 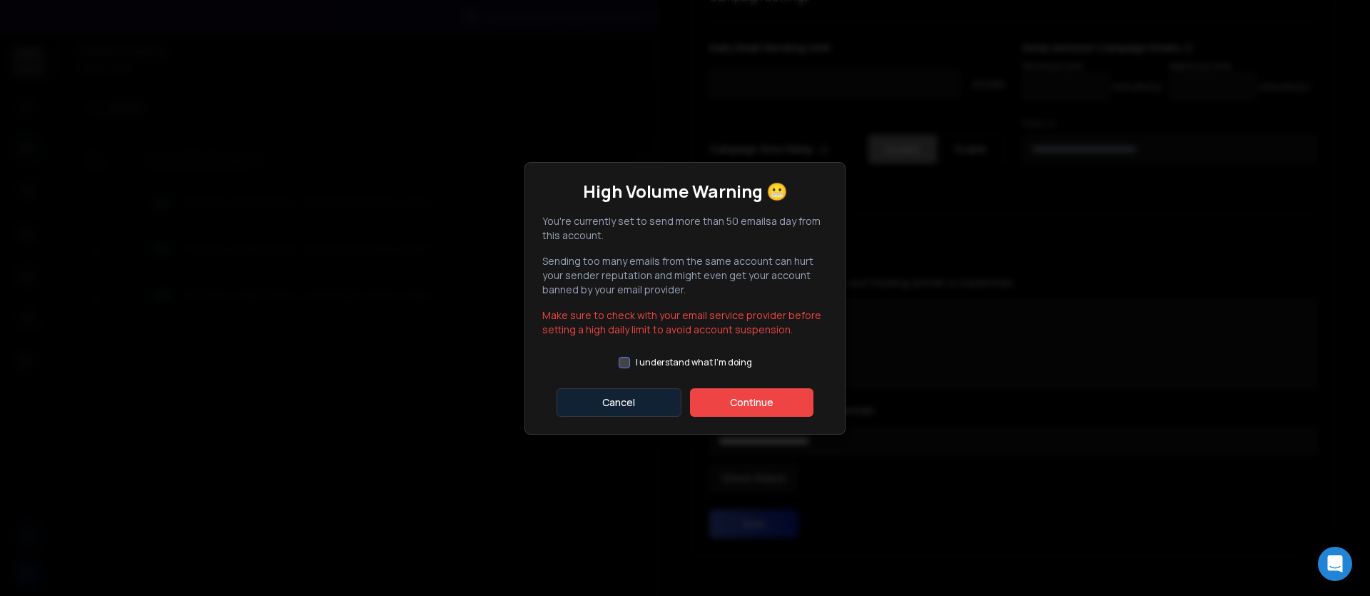 What do you see at coordinates (685, 323) in the screenshot?
I see `p: Make sure to check with your email service provider before setting a high daily limit to avoid ac...` at bounding box center [685, 323].